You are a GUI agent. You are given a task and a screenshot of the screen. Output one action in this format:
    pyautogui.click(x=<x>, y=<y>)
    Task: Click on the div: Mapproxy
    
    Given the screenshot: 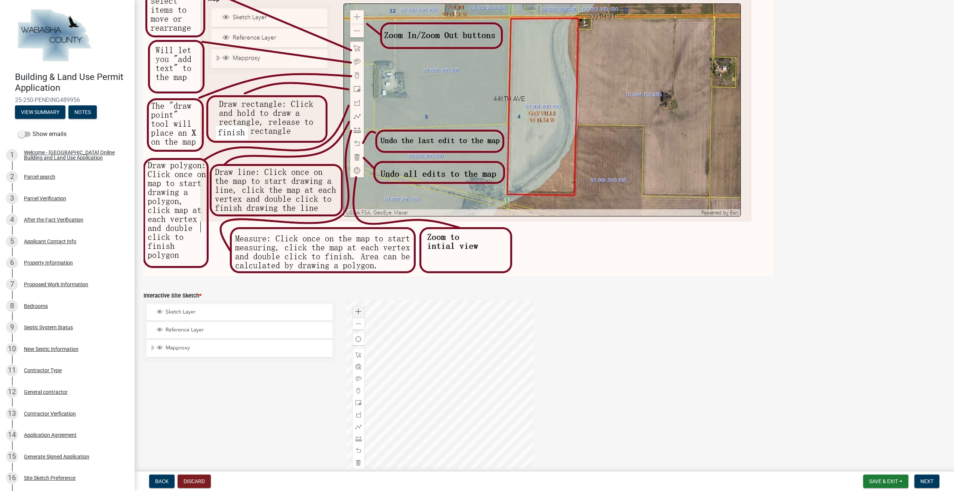 What is the action you would take?
    pyautogui.click(x=243, y=348)
    